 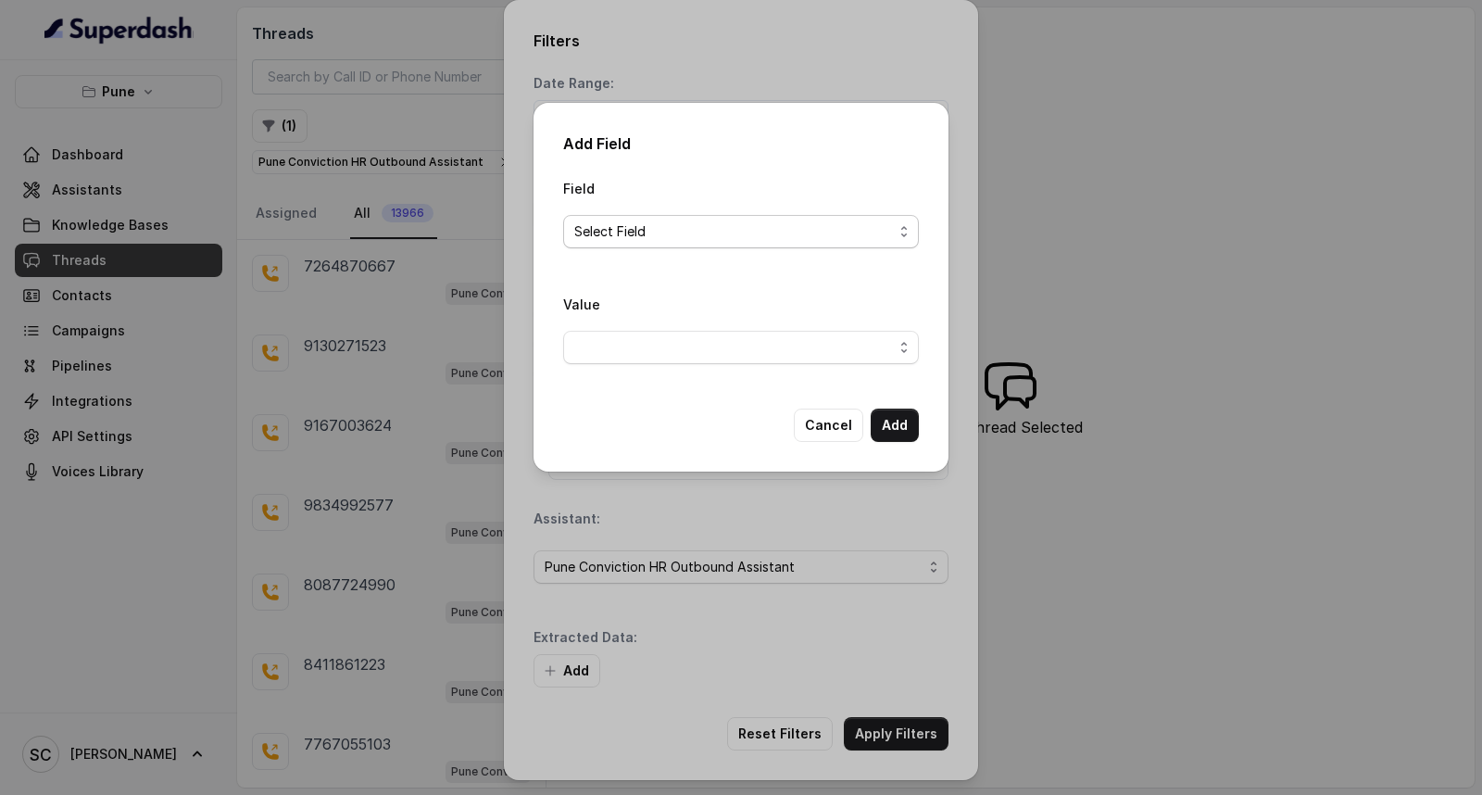 I want to click on button: Select Field, so click(x=741, y=232).